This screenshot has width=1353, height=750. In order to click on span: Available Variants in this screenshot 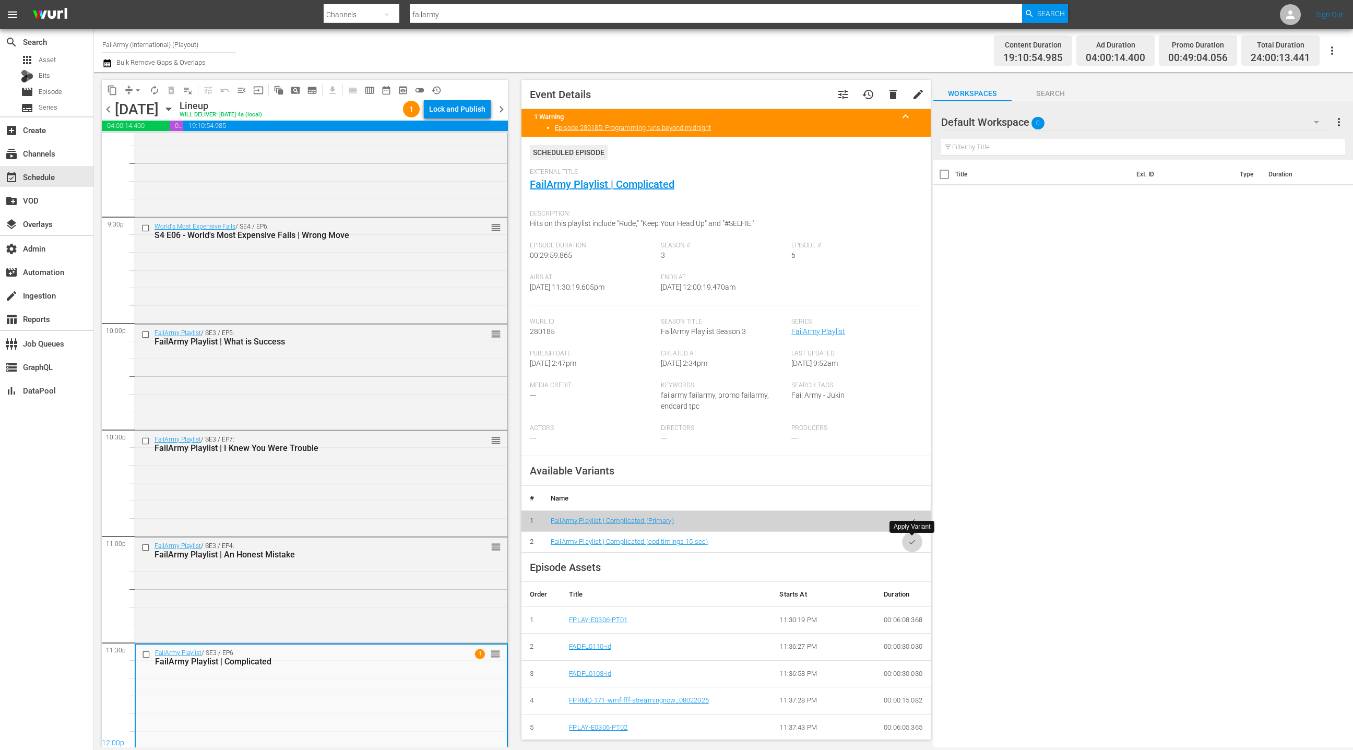, I will do `click(572, 471)`.